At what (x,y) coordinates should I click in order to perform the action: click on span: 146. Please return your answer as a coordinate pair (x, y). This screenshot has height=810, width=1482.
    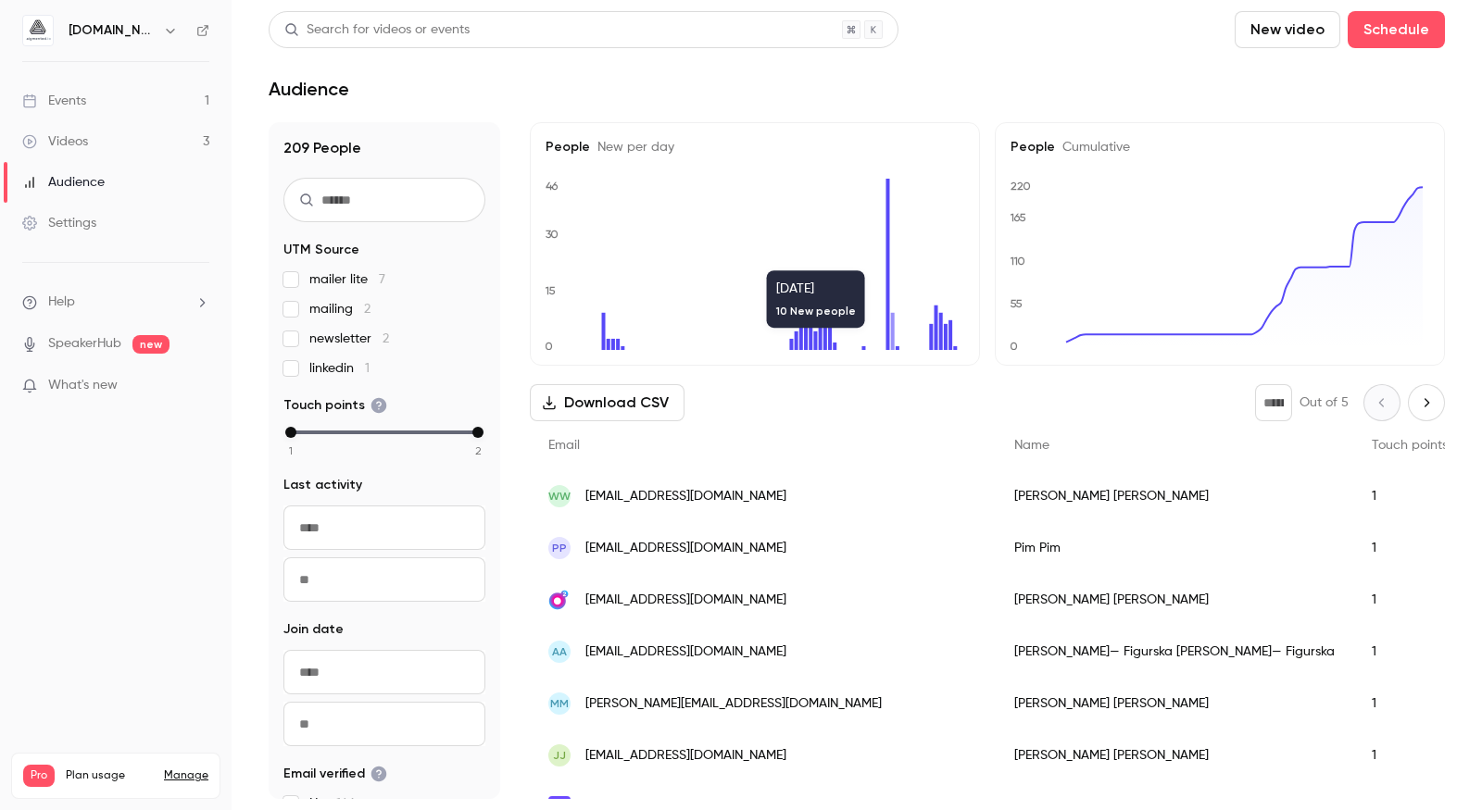
    Looking at the image, I should click on (345, 804).